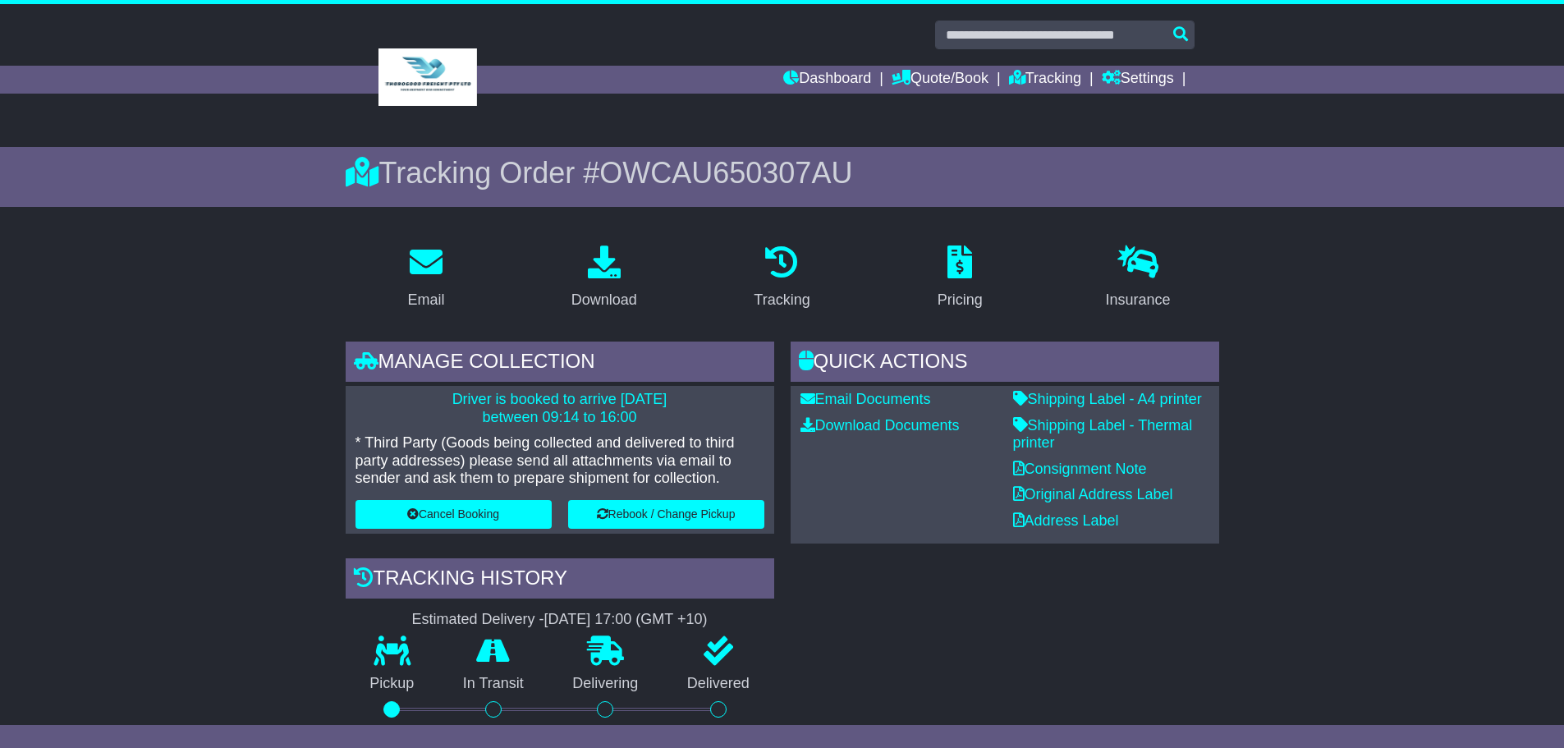  I want to click on a: Shipping Label - Thermal printer, so click(1103, 434).